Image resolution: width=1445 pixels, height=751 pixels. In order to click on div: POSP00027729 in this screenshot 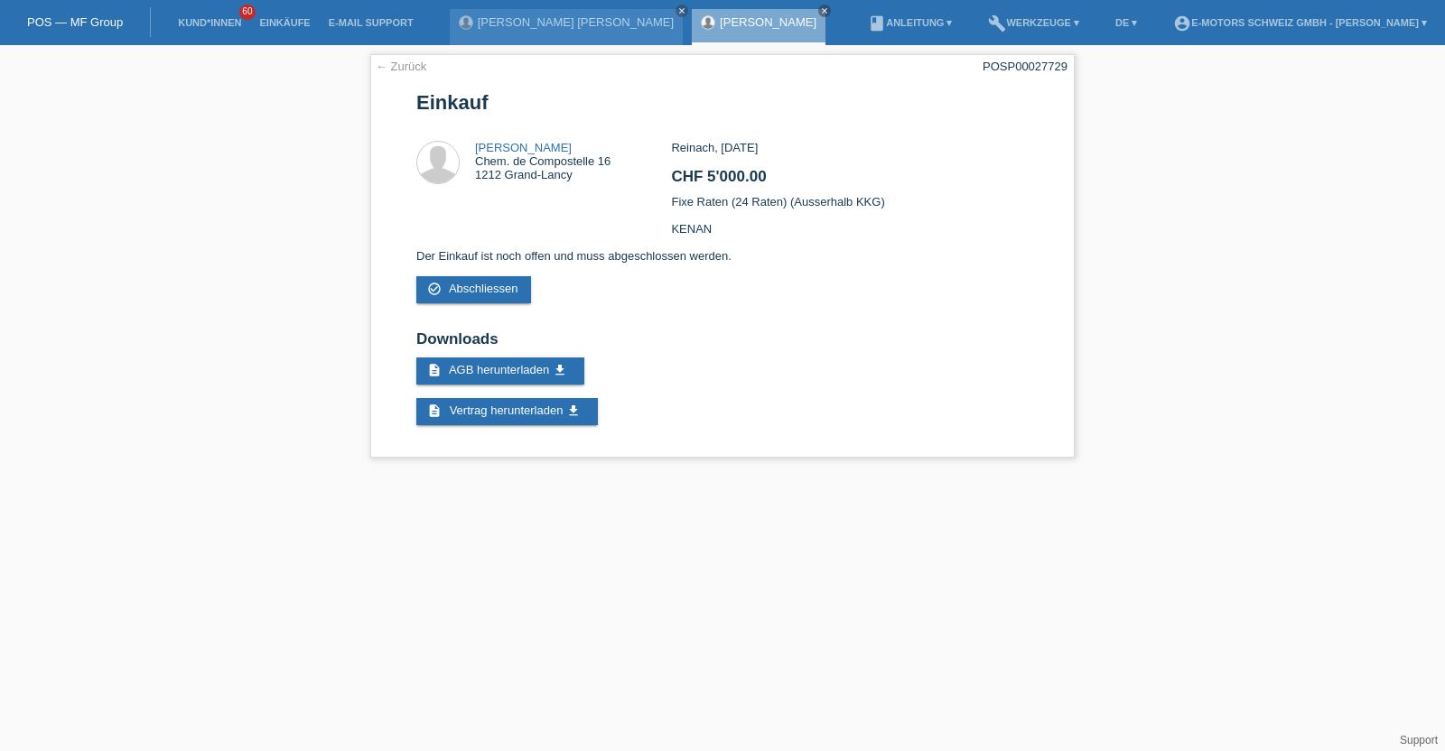, I will do `click(1025, 66)`.